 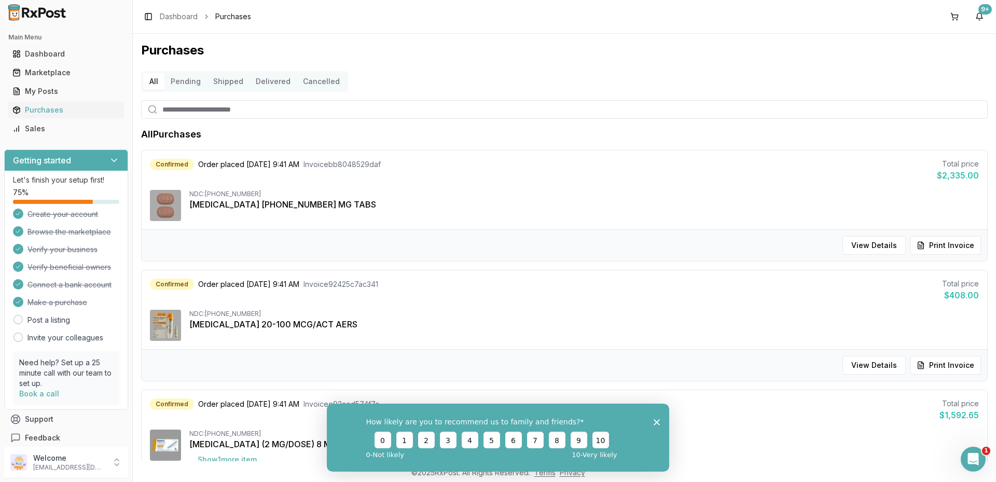 I want to click on div: $408.00, so click(x=960, y=295).